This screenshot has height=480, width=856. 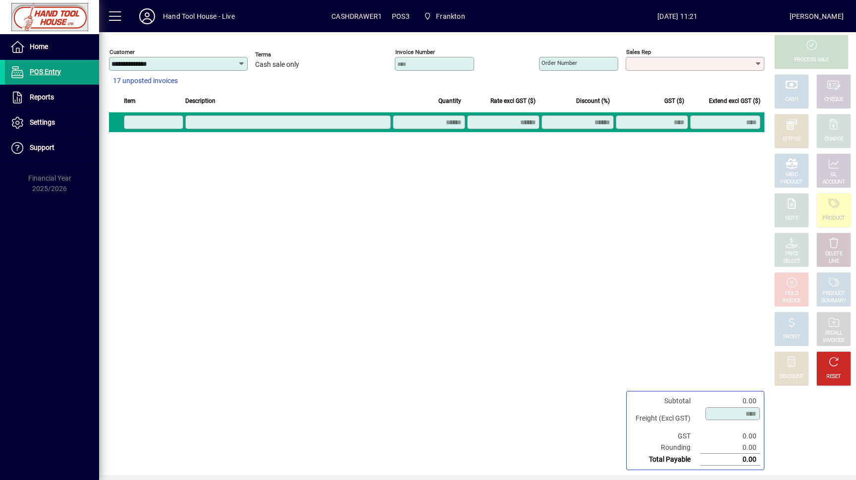 What do you see at coordinates (285, 54) in the screenshot?
I see `span: Terms` at bounding box center [285, 54].